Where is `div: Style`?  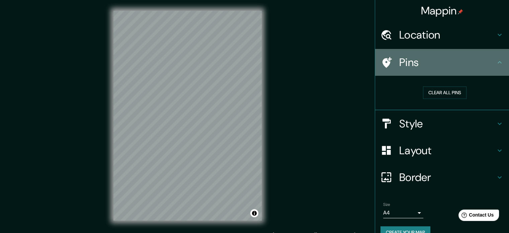
div: Style is located at coordinates (442, 124).